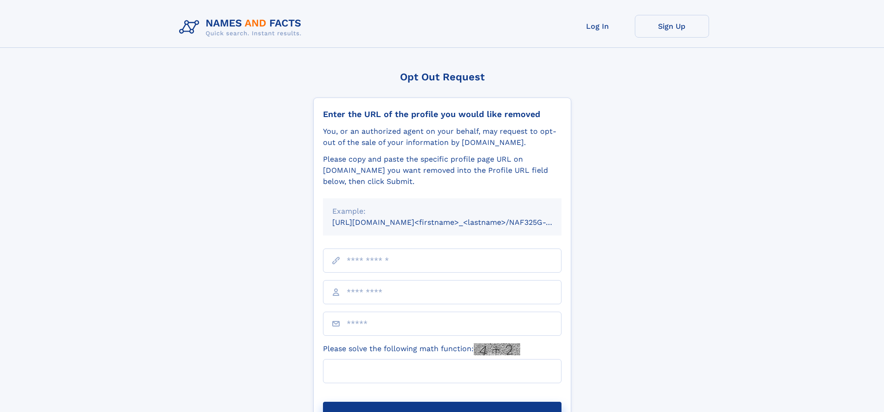 This screenshot has width=884, height=412. Describe the element at coordinates (442, 114) in the screenshot. I see `div: Enter the URL of the profile you would like removed` at that location.